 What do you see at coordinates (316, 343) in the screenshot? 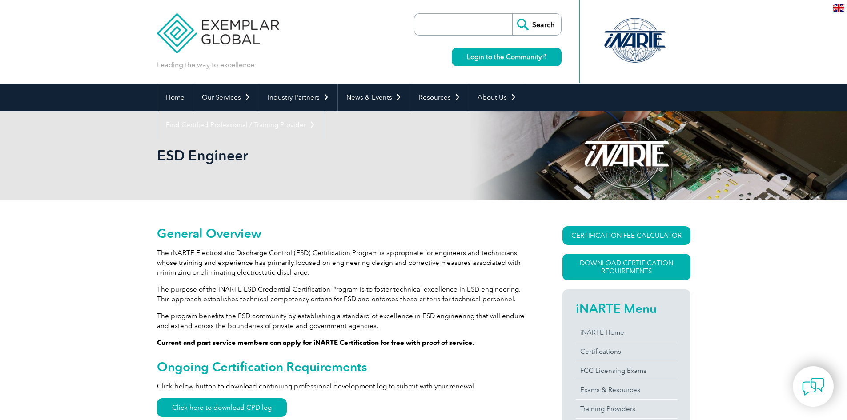
I see `strong: Current and past service members can apply for iNARTE Certification for free with proof of service.` at bounding box center [316, 343].